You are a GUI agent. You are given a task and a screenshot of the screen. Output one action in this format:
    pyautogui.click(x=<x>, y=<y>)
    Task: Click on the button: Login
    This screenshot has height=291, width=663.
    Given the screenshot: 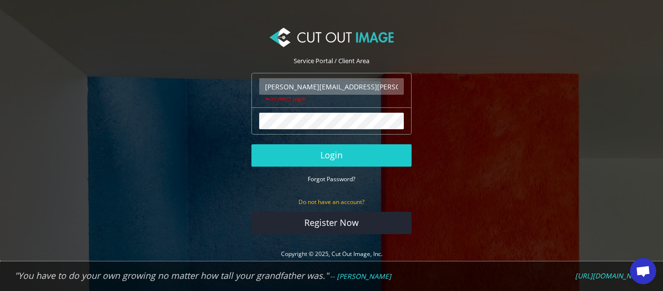 What is the action you would take?
    pyautogui.click(x=332, y=155)
    